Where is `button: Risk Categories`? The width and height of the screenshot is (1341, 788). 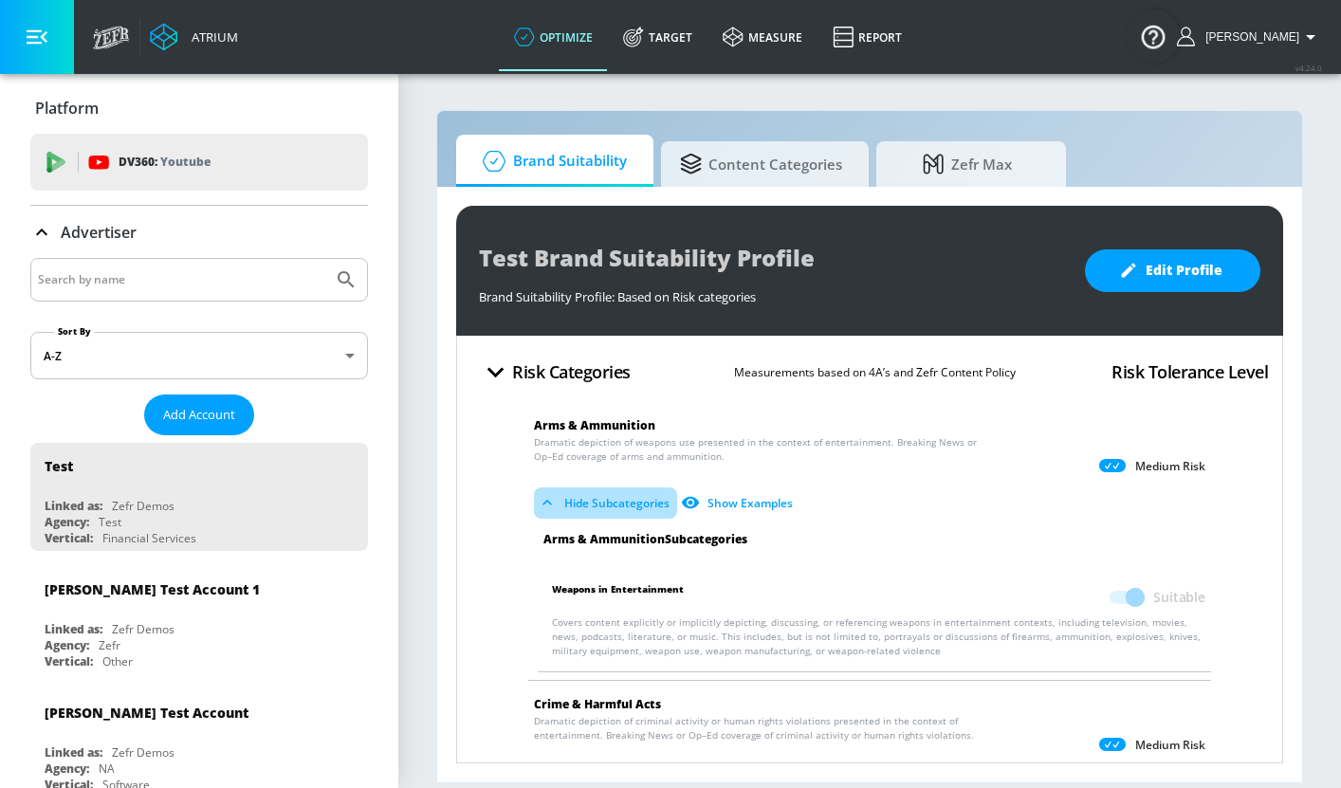
button: Risk Categories is located at coordinates (555, 372).